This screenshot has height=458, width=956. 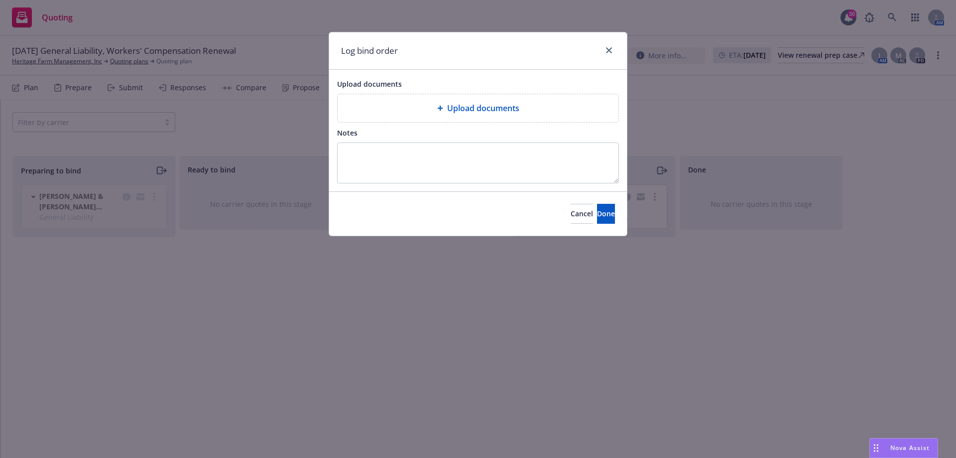 I want to click on span: Done, so click(x=606, y=213).